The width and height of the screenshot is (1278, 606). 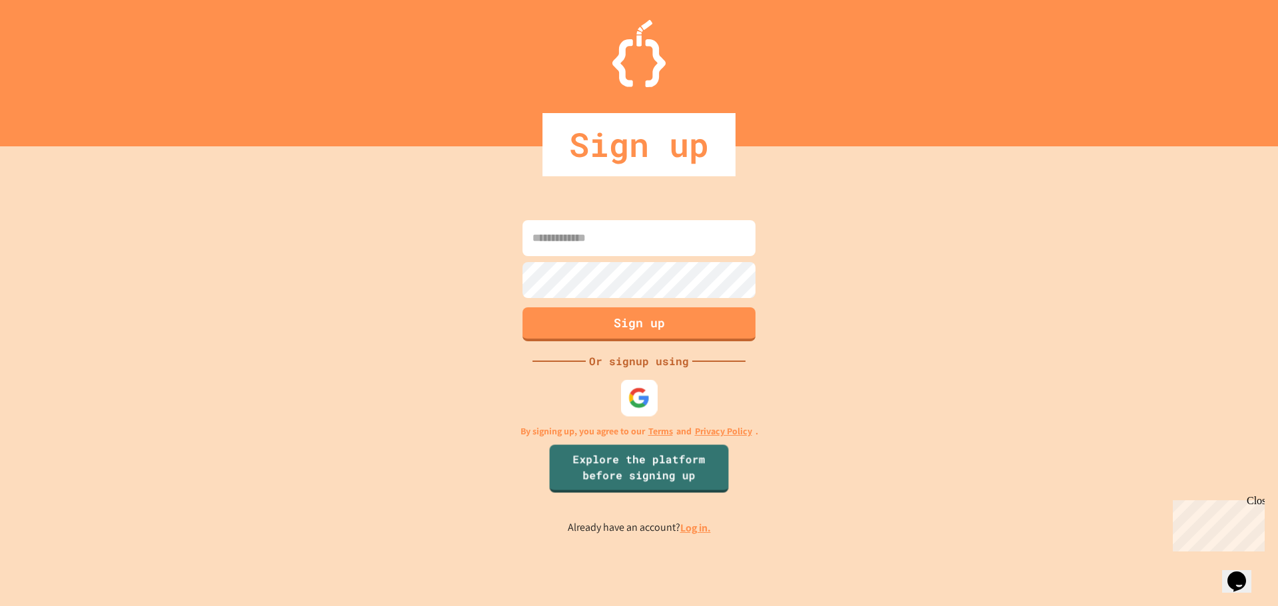 I want to click on button: Sign up, so click(x=639, y=324).